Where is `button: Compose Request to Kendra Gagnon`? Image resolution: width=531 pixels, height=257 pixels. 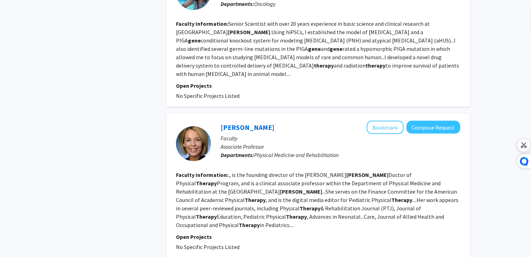 button: Compose Request to Kendra Gagnon is located at coordinates (433, 127).